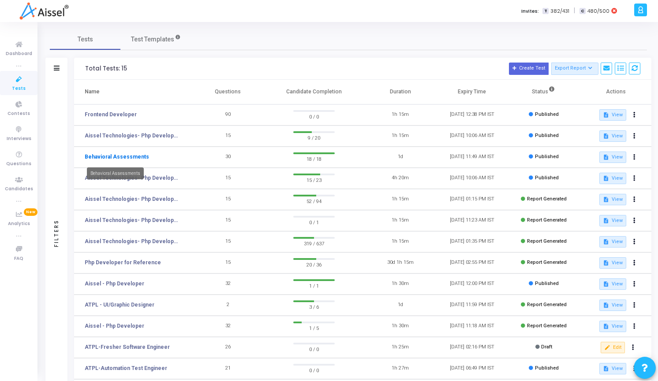 This screenshot has width=658, height=381. Describe the element at coordinates (314, 307) in the screenshot. I see `span: 3 / 6` at that location.